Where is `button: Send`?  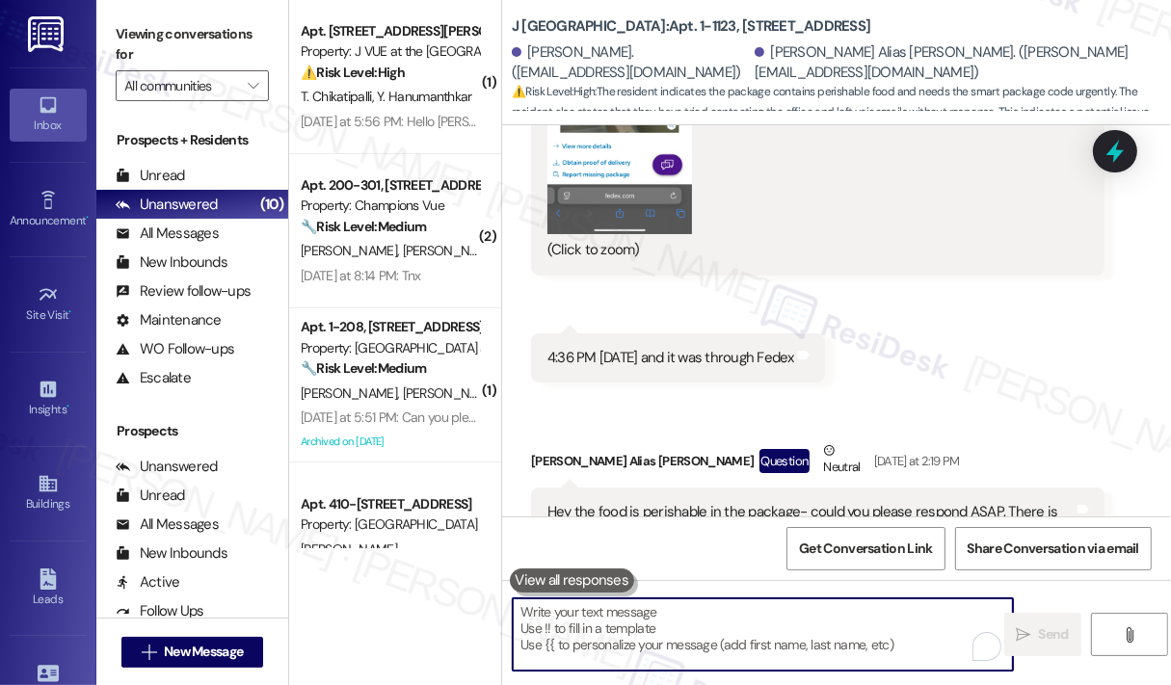
button: Send is located at coordinates (1043, 634).